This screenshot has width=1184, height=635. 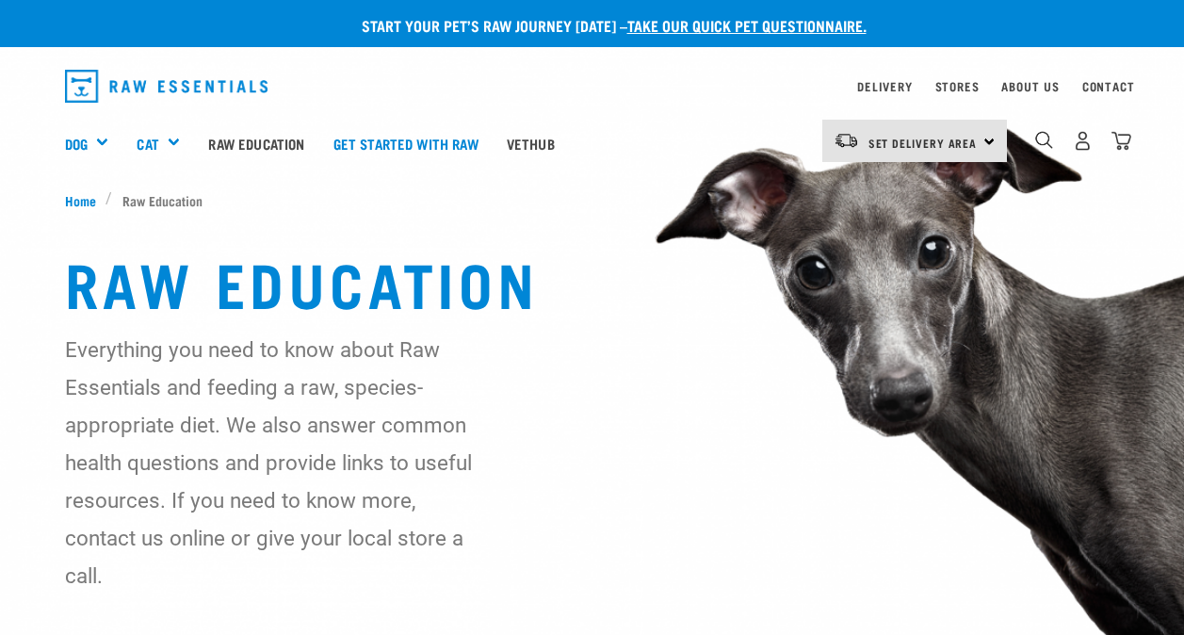 I want to click on h1: Raw Education, so click(x=592, y=282).